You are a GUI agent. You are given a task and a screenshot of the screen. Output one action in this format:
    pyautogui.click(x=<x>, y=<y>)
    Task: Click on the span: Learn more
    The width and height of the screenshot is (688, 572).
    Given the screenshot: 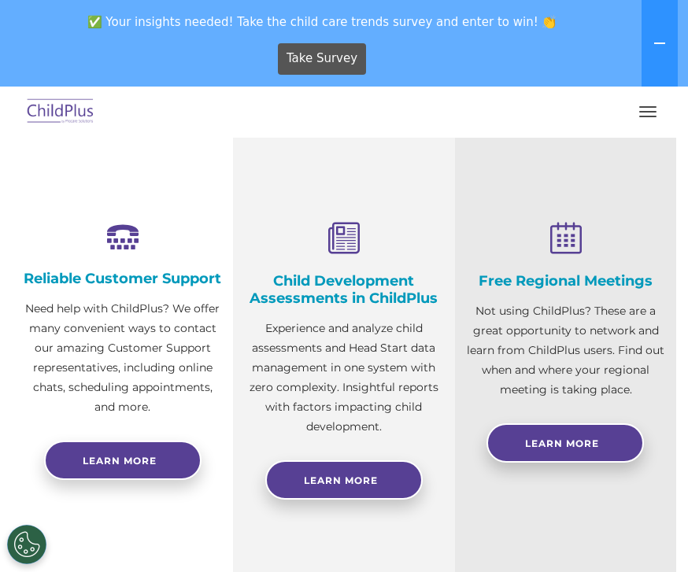 What is the action you would take?
    pyautogui.click(x=120, y=460)
    